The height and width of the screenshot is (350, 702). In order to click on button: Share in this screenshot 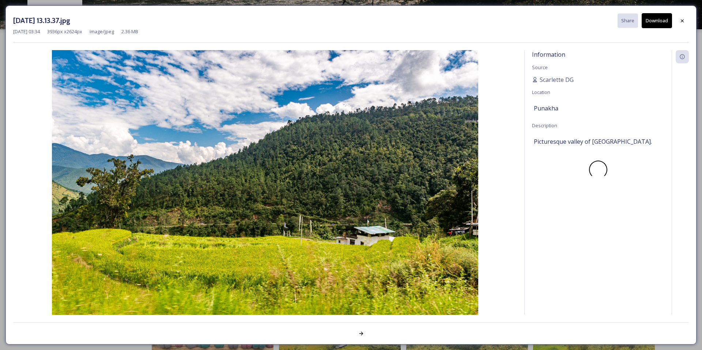, I will do `click(627, 20)`.